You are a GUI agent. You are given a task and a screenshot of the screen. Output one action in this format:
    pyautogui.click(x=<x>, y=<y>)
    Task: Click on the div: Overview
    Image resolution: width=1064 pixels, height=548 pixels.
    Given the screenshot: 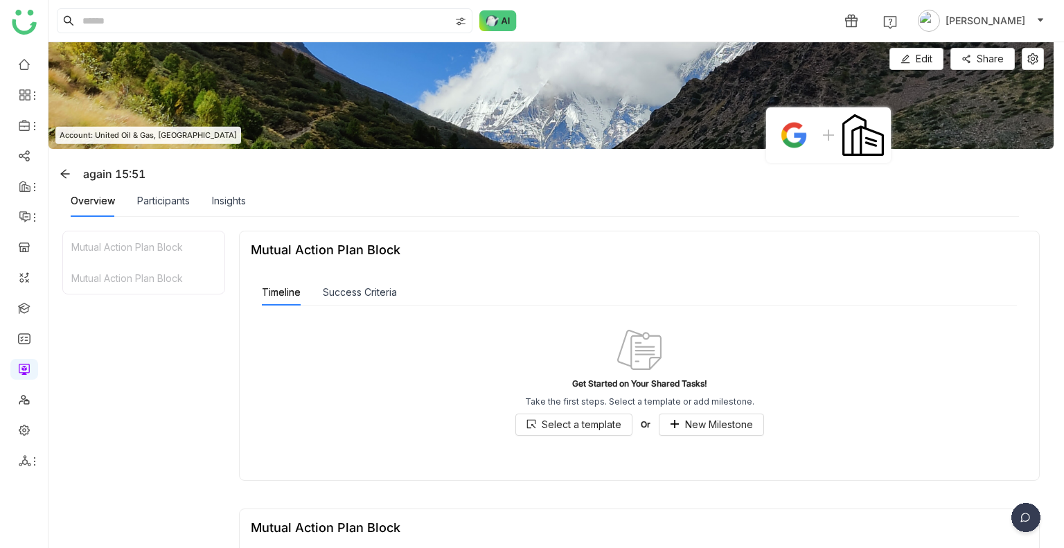 What is the action you would take?
    pyautogui.click(x=93, y=201)
    